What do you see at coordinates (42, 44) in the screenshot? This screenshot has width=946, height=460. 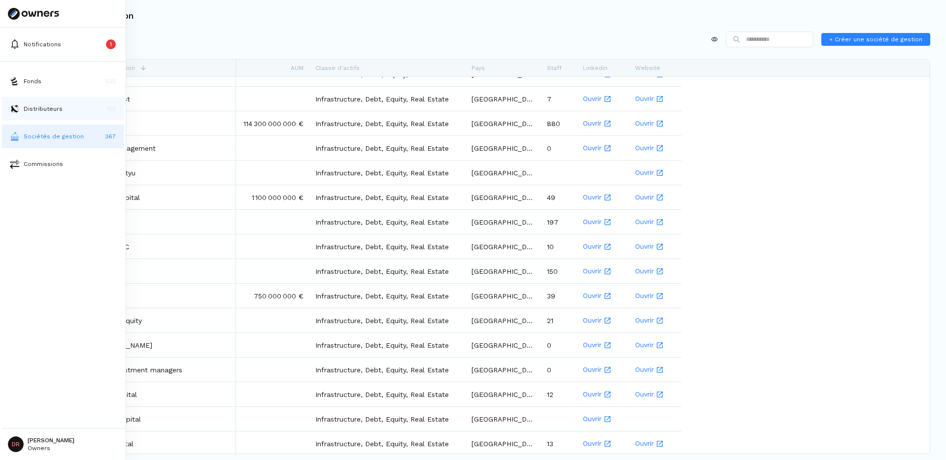 I see `p: Notifications` at bounding box center [42, 44].